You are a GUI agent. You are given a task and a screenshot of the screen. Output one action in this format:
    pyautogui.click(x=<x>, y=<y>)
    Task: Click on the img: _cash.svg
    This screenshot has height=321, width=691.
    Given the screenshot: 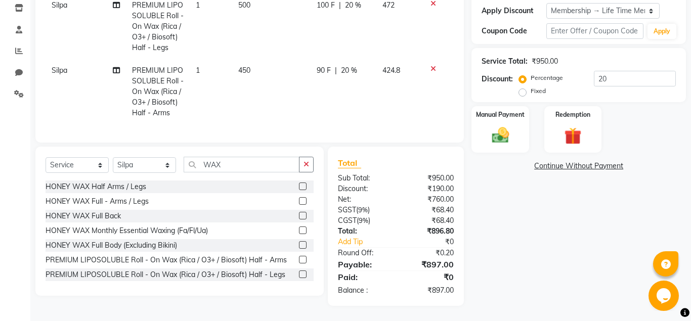 What is the action you would take?
    pyautogui.click(x=501, y=135)
    